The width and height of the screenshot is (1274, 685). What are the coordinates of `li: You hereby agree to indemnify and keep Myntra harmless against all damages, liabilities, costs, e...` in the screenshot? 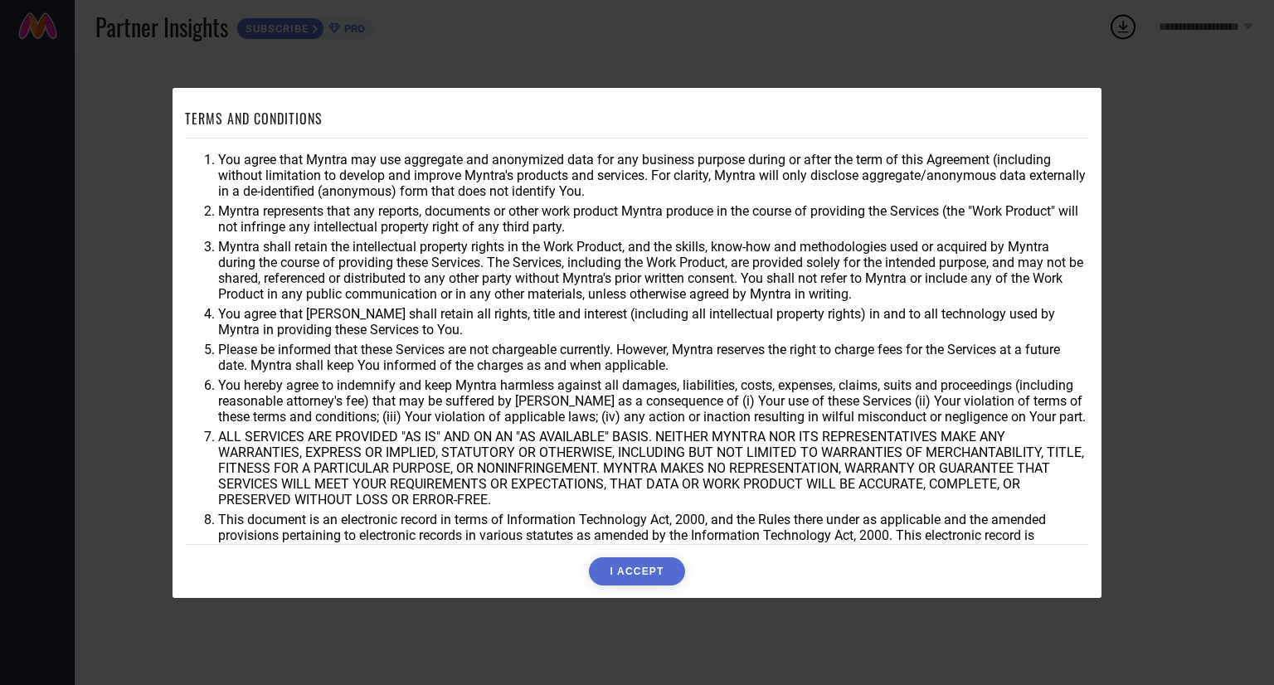 It's located at (654, 401).